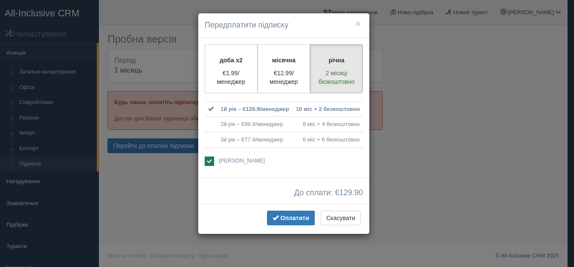 The image size is (574, 267). What do you see at coordinates (231, 60) in the screenshot?
I see `p: доба x2` at bounding box center [231, 60].